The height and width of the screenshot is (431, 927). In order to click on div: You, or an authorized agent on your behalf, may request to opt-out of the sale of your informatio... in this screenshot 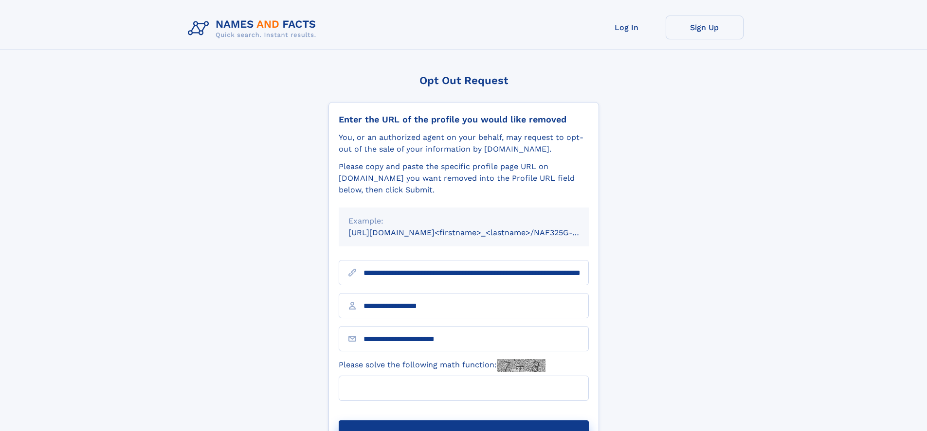, I will do `click(464, 143)`.